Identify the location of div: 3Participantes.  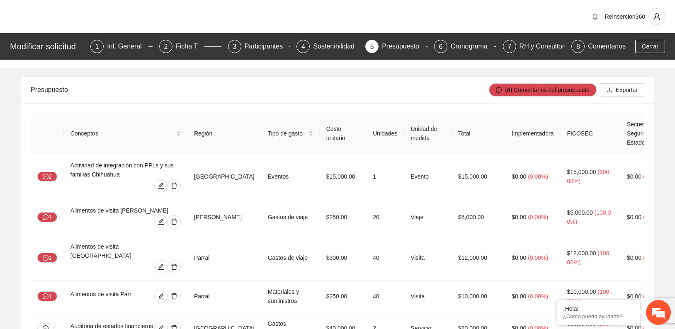
(259, 46).